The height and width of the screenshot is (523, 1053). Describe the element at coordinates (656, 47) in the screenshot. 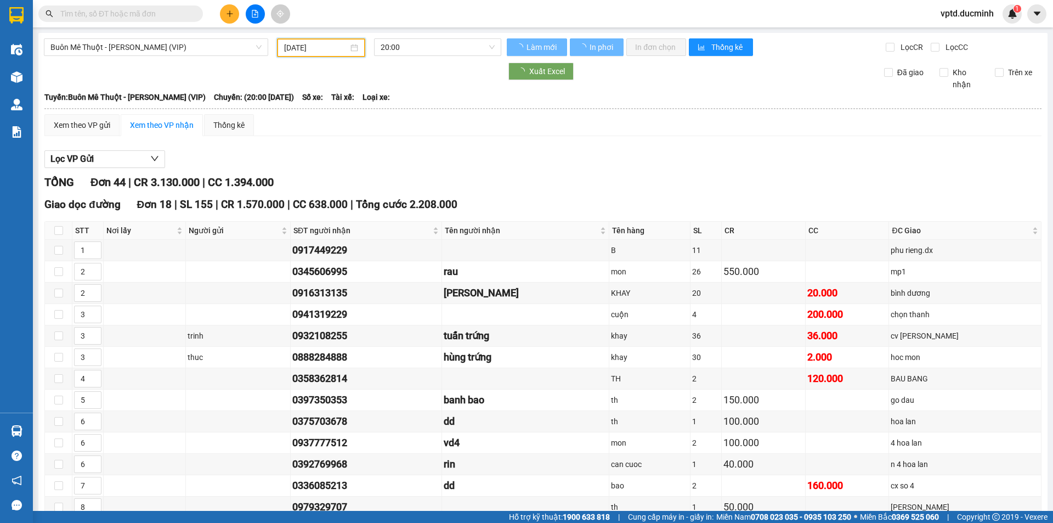

I see `button: In đơn chọn` at that location.